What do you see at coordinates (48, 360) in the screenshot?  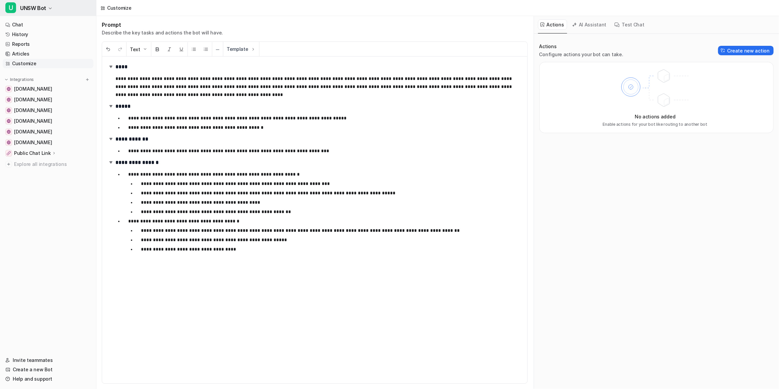 I see `a: Invite teammates` at bounding box center [48, 360].